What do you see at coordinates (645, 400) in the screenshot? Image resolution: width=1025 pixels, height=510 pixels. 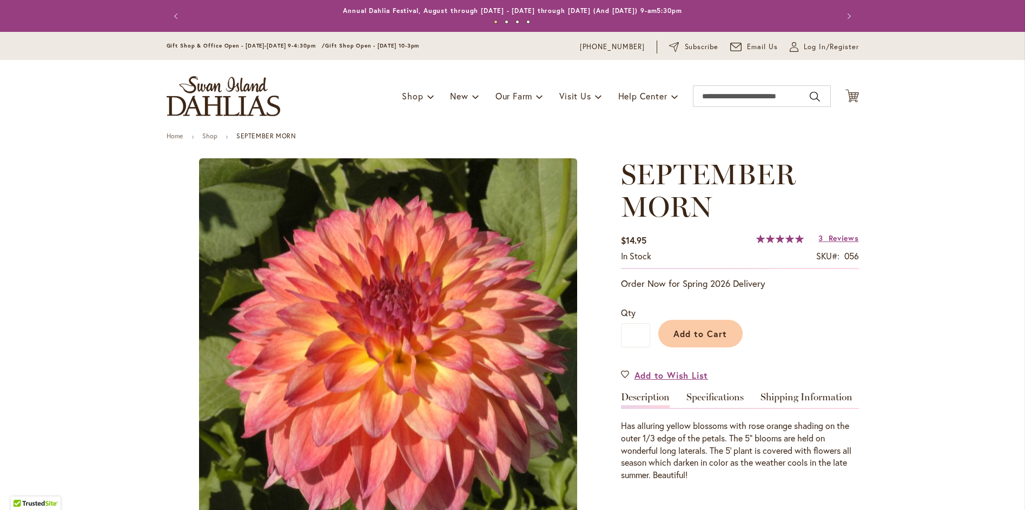 I see `a: Description` at bounding box center [645, 400].